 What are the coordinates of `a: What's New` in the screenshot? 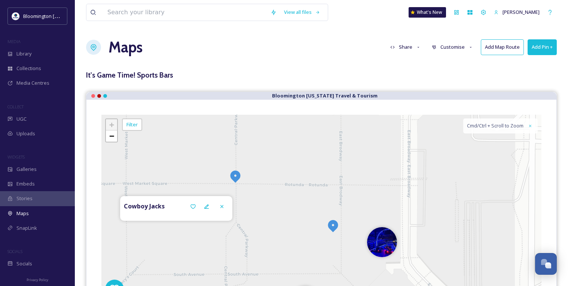 It's located at (428, 12).